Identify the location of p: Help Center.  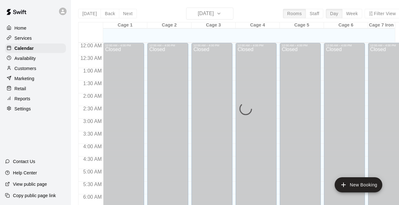
(25, 173).